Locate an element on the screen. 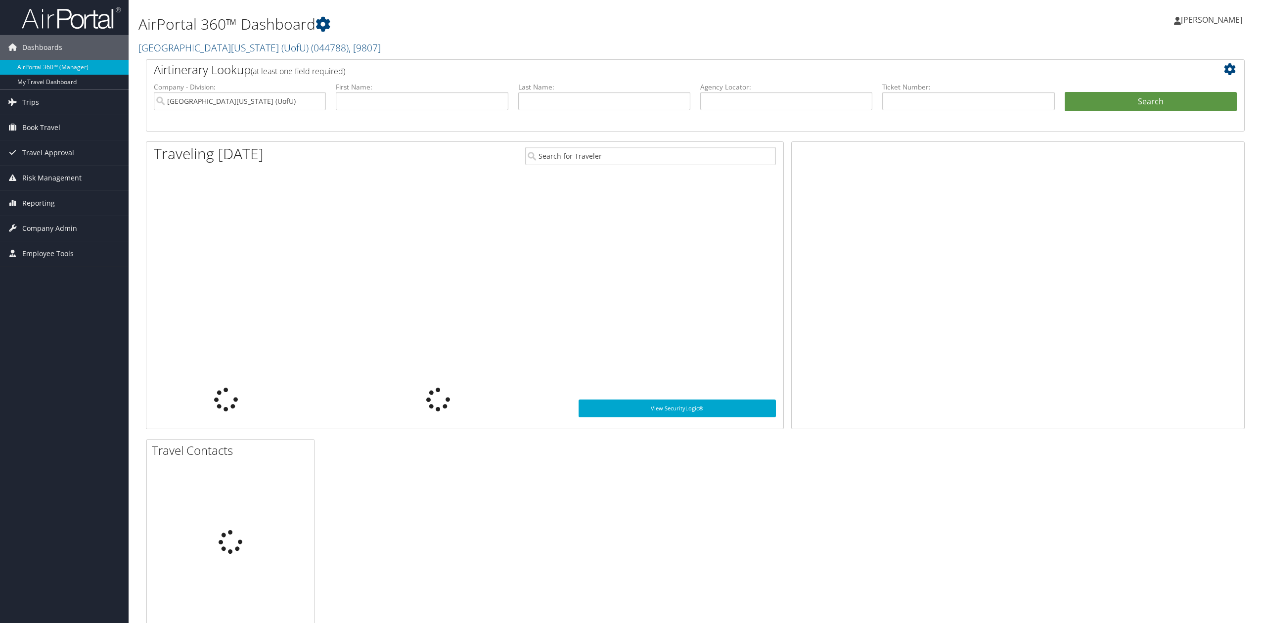 Image resolution: width=1262 pixels, height=623 pixels. span: Employee Tools is located at coordinates (48, 254).